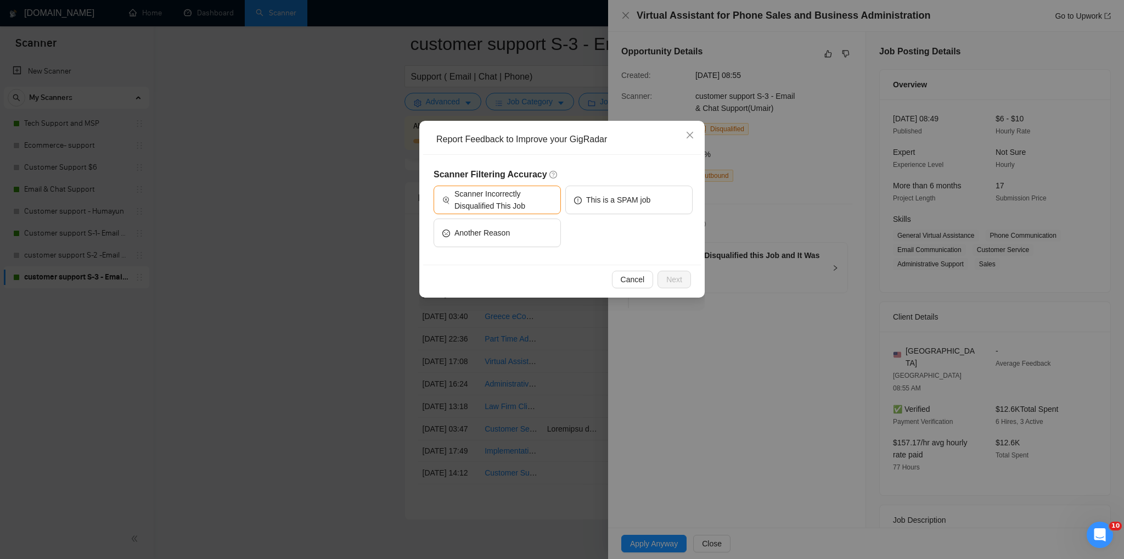 The height and width of the screenshot is (559, 1124). I want to click on span: frown, so click(446, 232).